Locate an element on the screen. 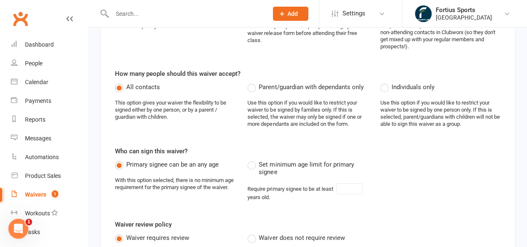 The height and width of the screenshot is (247, 527). div: Dashboard is located at coordinates (39, 45).